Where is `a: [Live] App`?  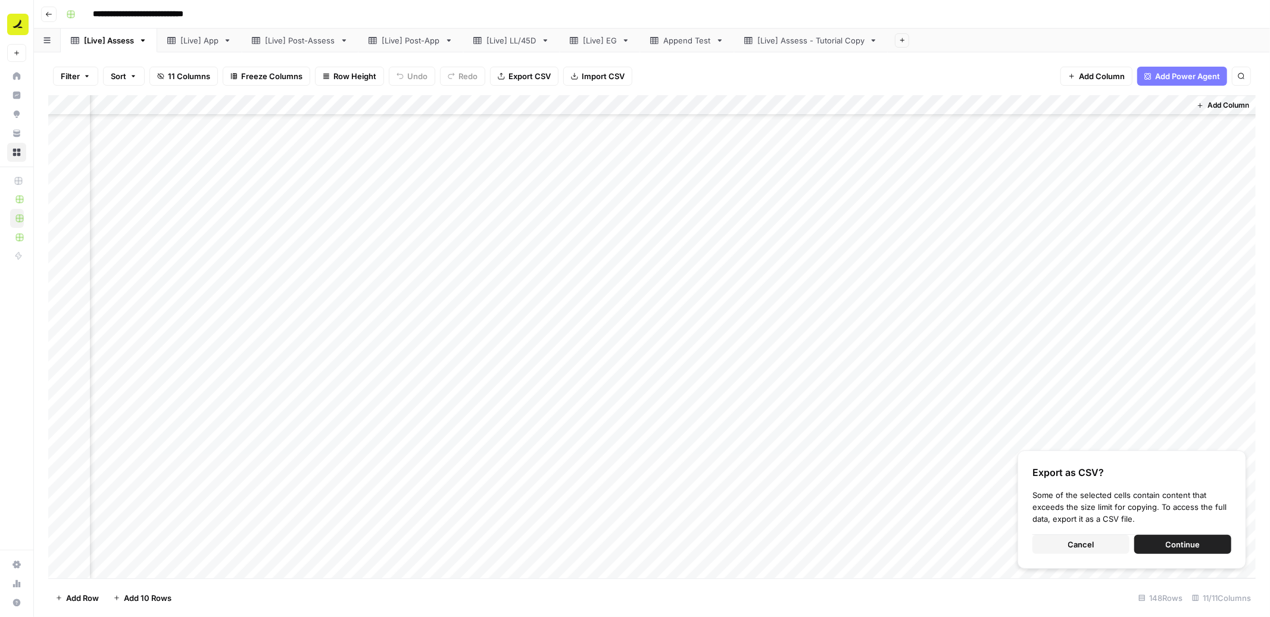
a: [Live] App is located at coordinates (199, 40).